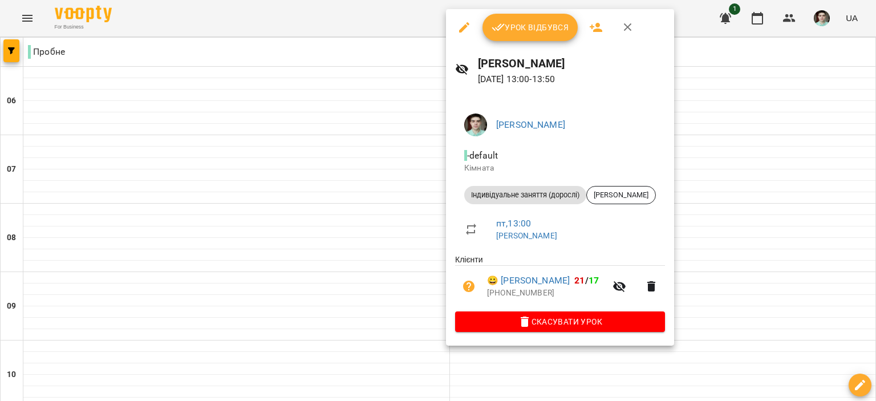  I want to click on ul: Клієнти, so click(560, 282).